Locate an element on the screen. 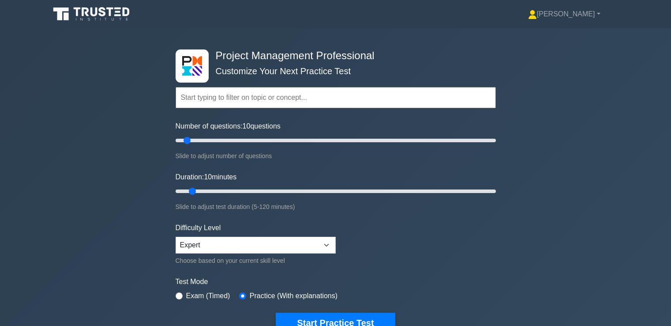 Image resolution: width=671 pixels, height=326 pixels. label: Number of questions: questions is located at coordinates (228, 126).